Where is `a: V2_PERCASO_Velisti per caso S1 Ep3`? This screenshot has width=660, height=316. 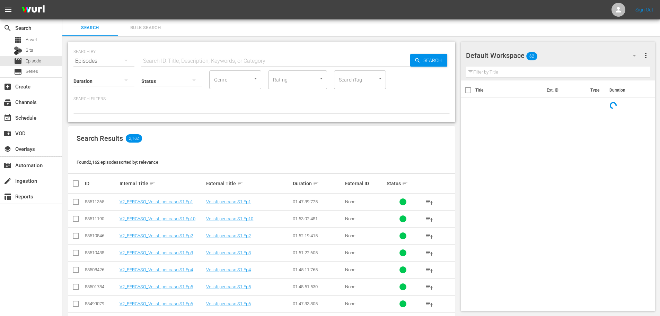 a: V2_PERCASO_Velisti per caso S1 Ep3 is located at coordinates (156, 252).